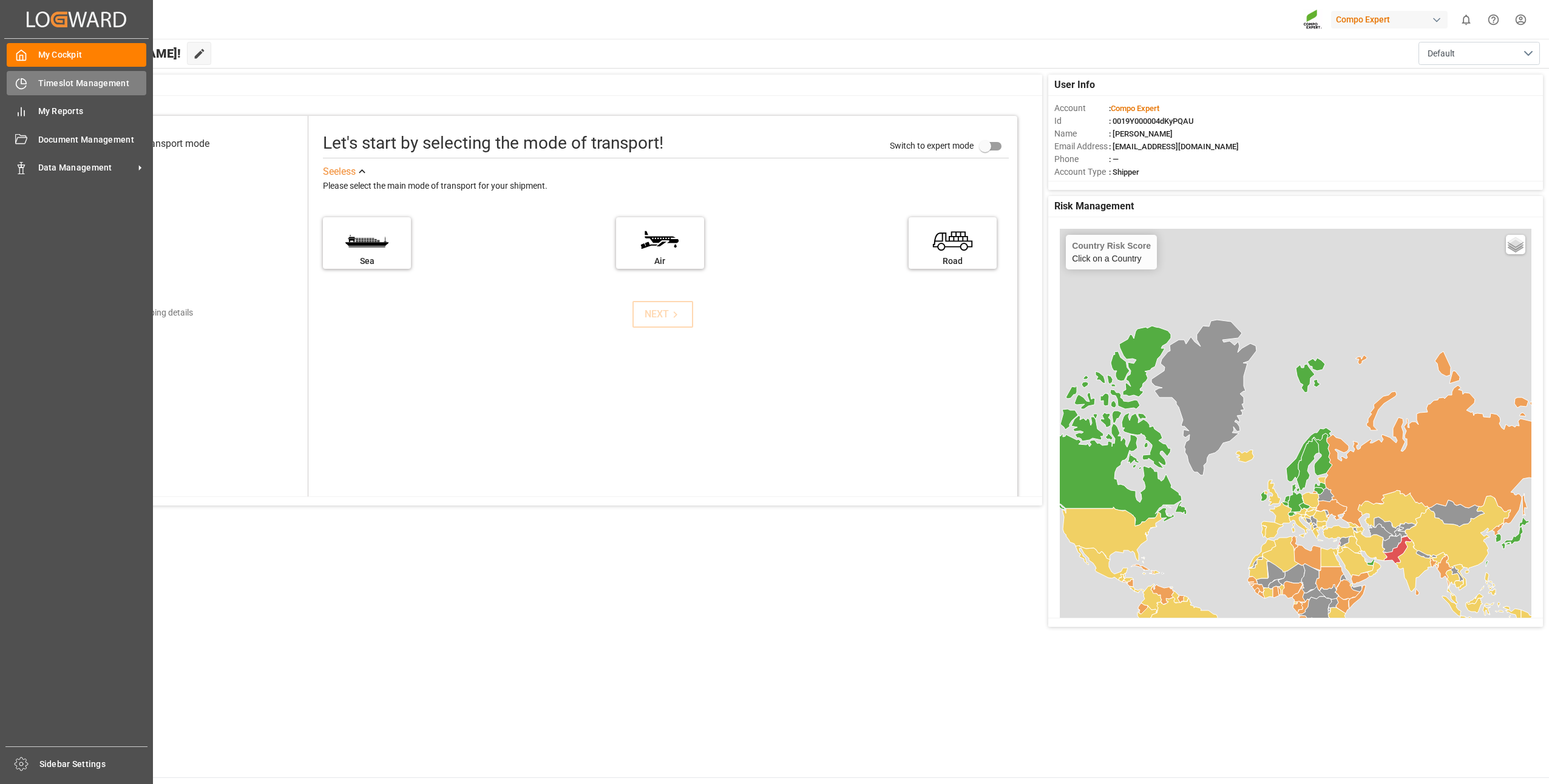  What do you see at coordinates (666, 186) in the screenshot?
I see `div: Please select the main mode of transport for your shipment.` at bounding box center [666, 186].